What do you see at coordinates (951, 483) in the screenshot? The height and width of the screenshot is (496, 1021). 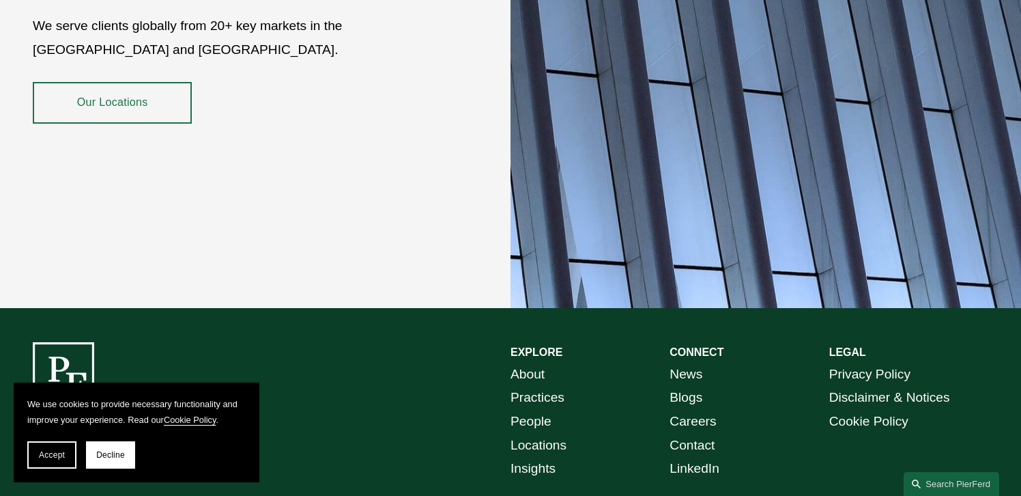 I see `a: Search this site` at bounding box center [951, 483].